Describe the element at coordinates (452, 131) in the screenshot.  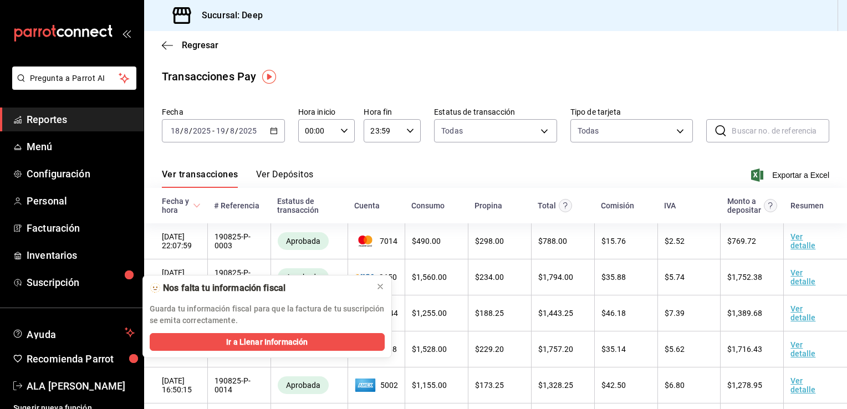
I see `span: Todas` at that location.